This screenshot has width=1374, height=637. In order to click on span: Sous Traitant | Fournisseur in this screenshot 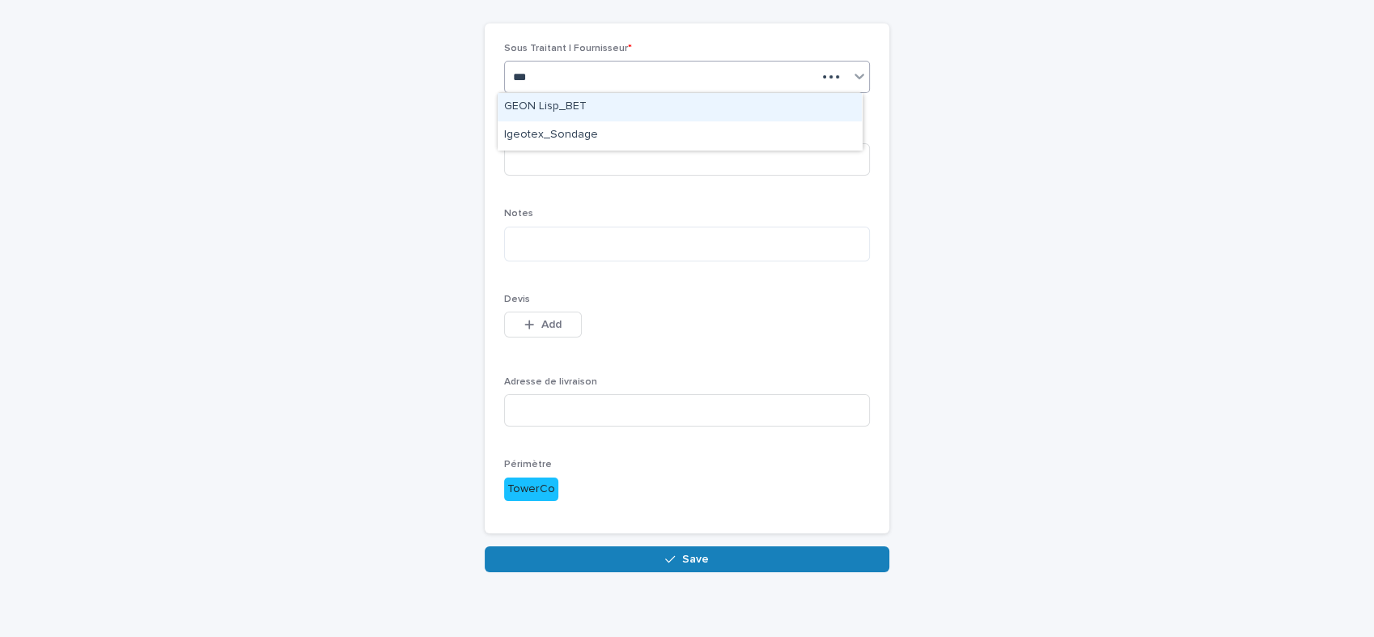, I will do `click(568, 49)`.